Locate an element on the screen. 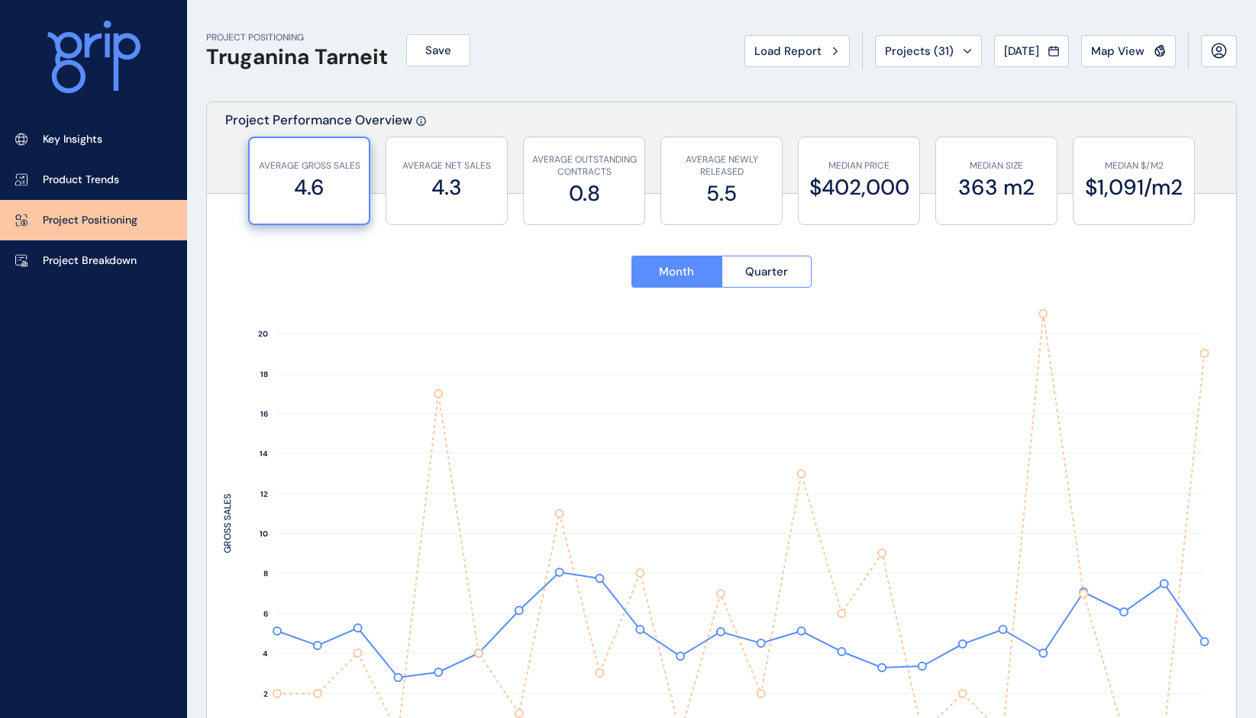  span: Month is located at coordinates (676, 272).